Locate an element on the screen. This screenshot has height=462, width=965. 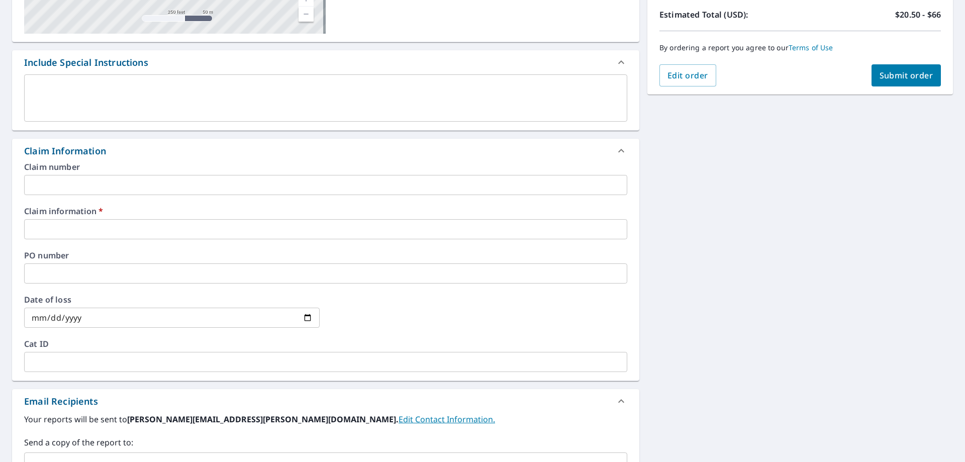
label: PO number is located at coordinates (326, 255).